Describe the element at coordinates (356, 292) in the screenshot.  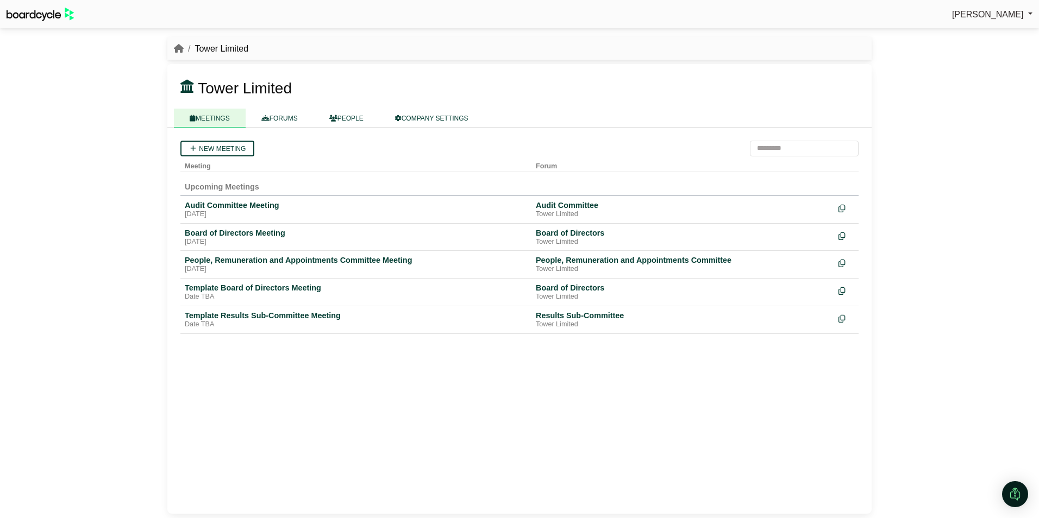
I see `a: Template Board of Directors Meeting Date TBA` at that location.